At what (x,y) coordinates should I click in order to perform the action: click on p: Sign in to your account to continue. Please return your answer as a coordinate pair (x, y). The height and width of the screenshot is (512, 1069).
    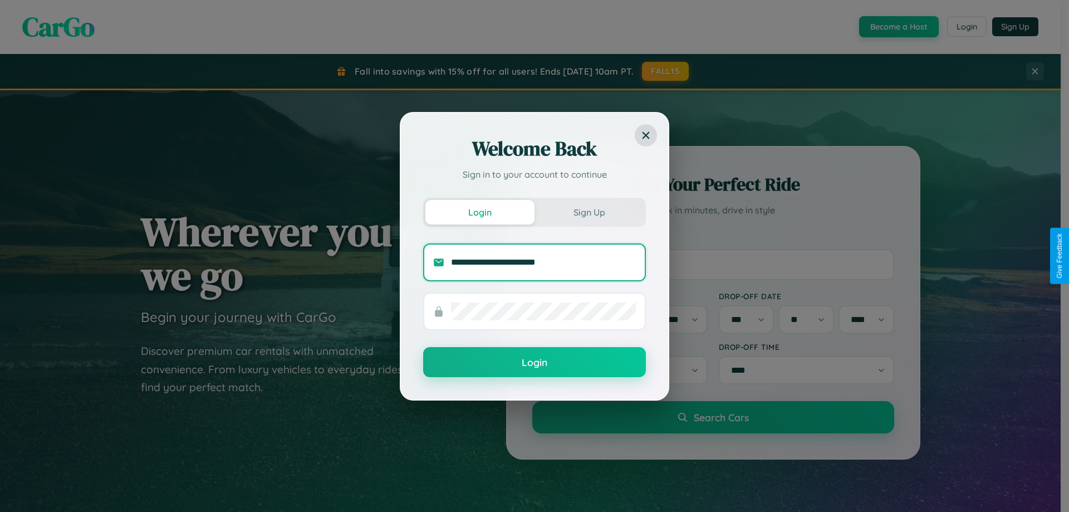
    Looking at the image, I should click on (535, 174).